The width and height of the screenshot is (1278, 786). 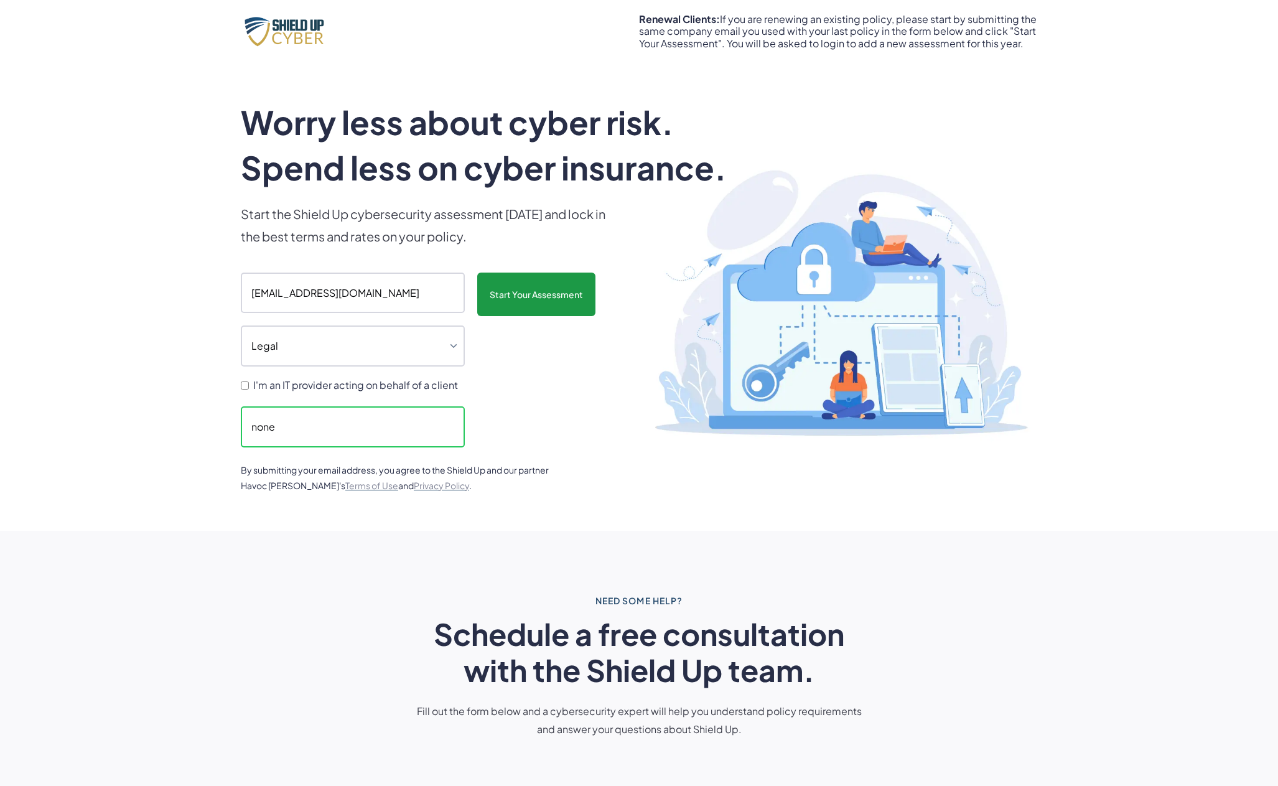 What do you see at coordinates (428, 360) in the screenshot?
I see `form: scanform` at bounding box center [428, 360].